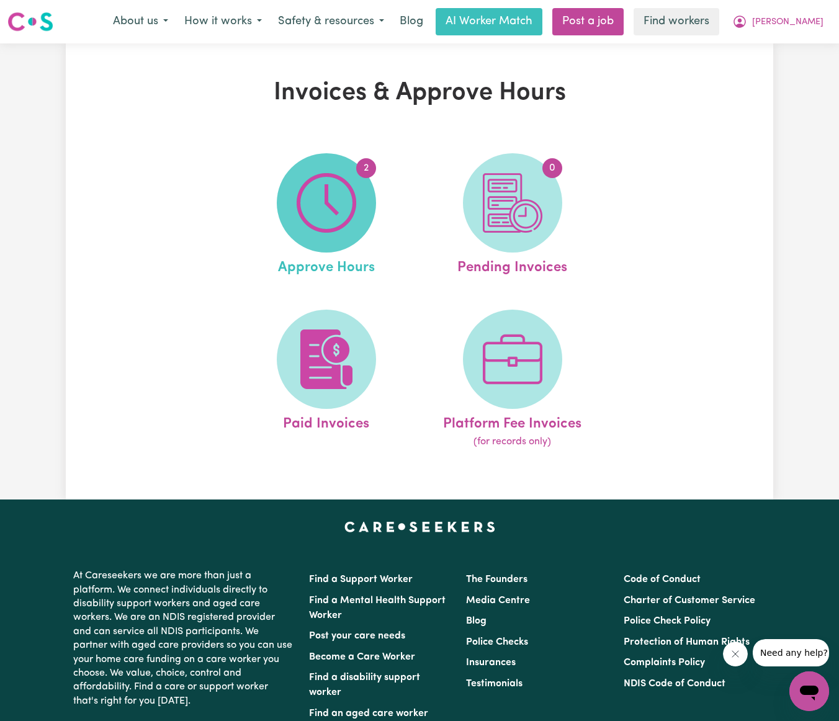 This screenshot has height=721, width=839. What do you see at coordinates (331, 22) in the screenshot?
I see `button: Safety & resources` at bounding box center [331, 22].